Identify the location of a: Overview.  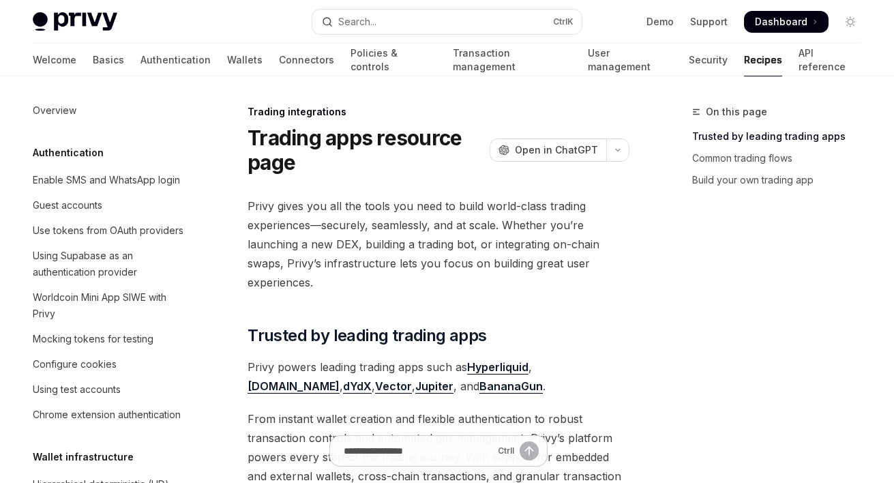
(109, 111).